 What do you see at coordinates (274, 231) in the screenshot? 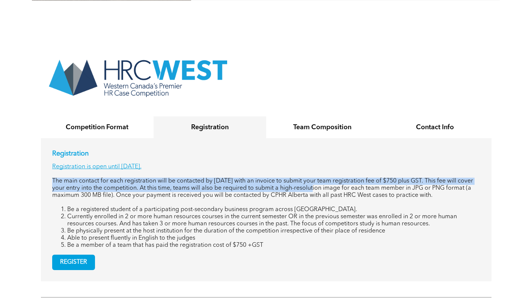
I see `li: Be physically present at the host institution for the duration of the competition irrespective of...` at bounding box center [274, 231].